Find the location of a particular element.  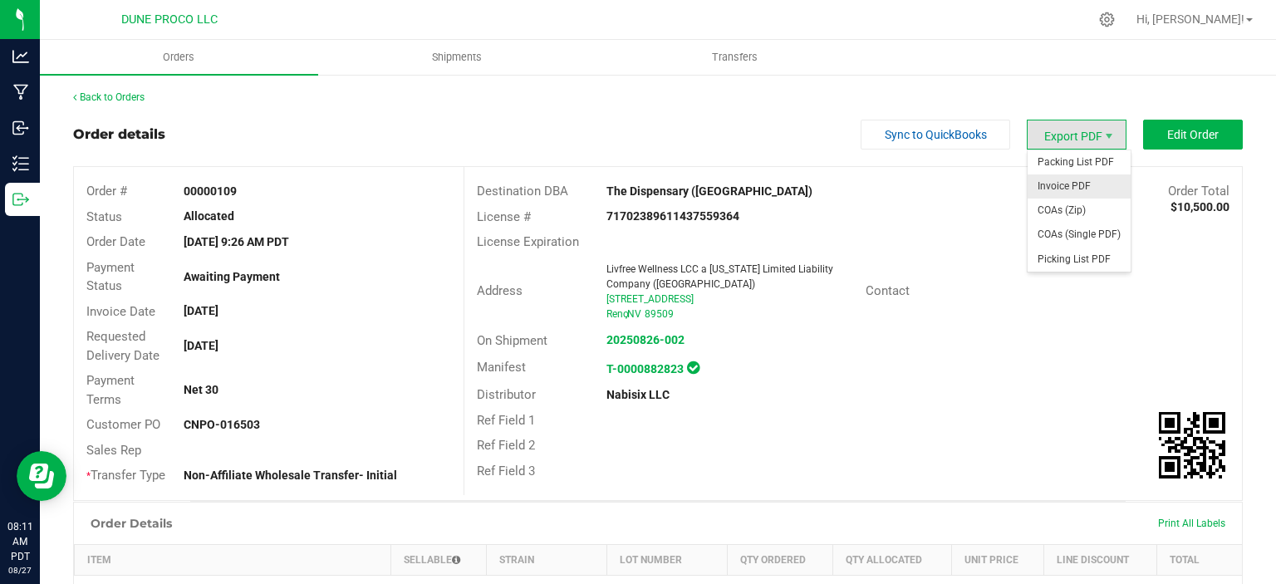

span: Address is located at coordinates (499, 291).